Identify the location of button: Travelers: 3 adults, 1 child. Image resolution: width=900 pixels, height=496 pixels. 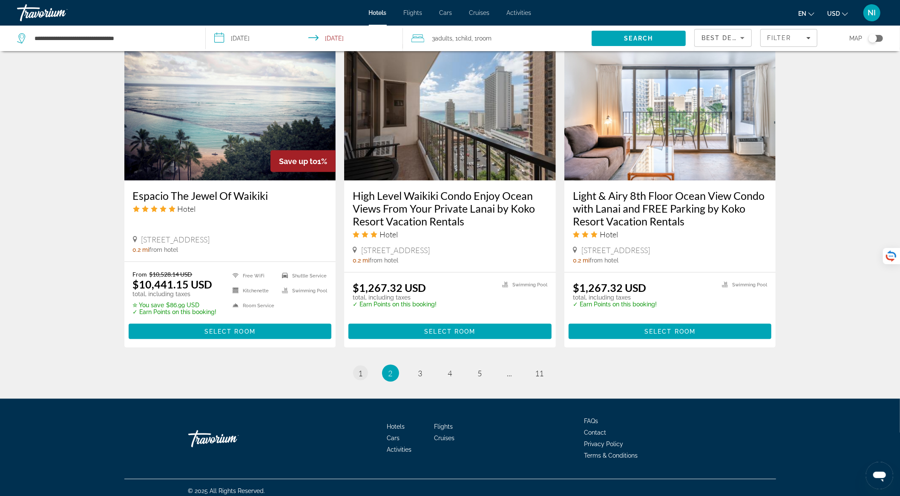
(497, 38).